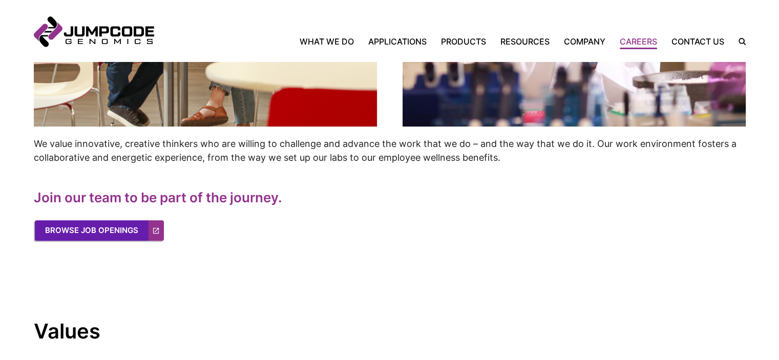 This screenshot has height=360, width=779. What do you see at coordinates (698, 42) in the screenshot?
I see `a: Contact Us` at bounding box center [698, 42].